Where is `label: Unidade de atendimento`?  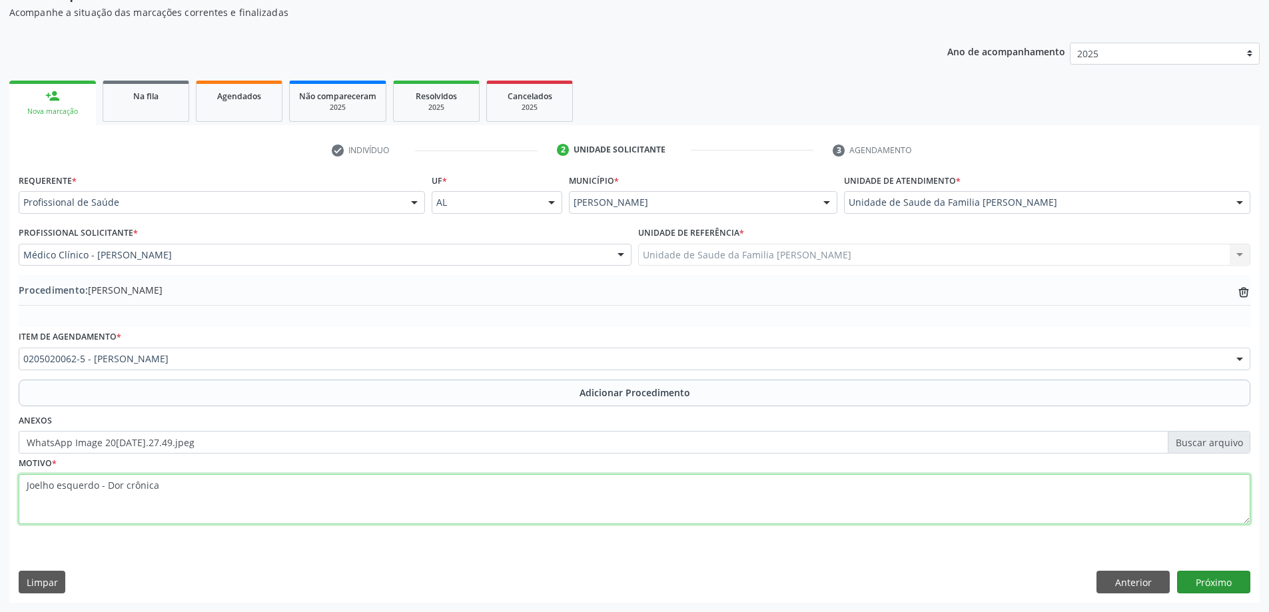
label: Unidade de atendimento is located at coordinates (902, 181).